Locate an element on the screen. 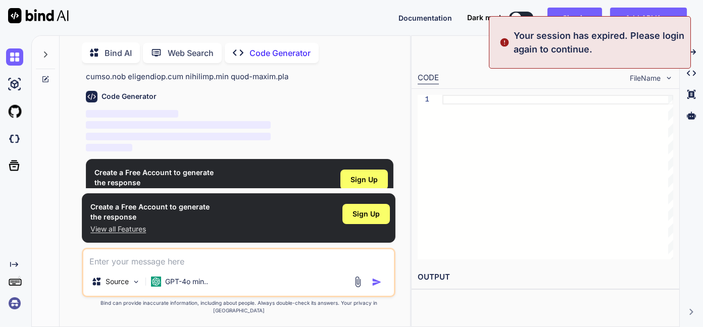 The width and height of the screenshot is (703, 327). img: ai-studio is located at coordinates (15, 84).